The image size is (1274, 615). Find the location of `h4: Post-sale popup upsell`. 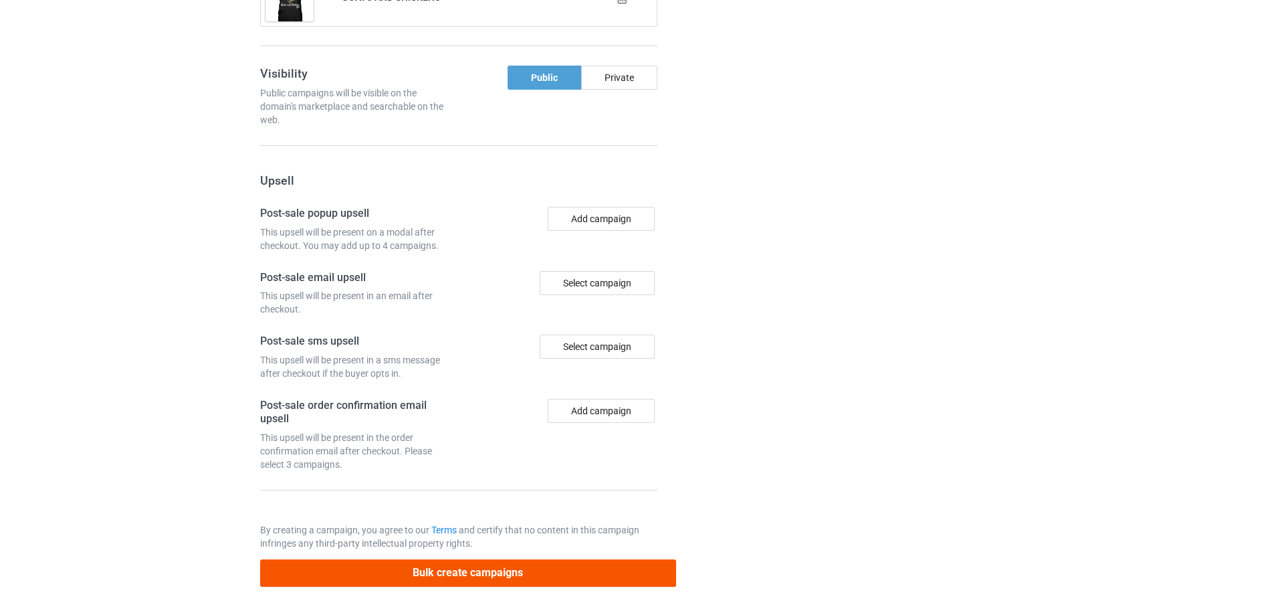

h4: Post-sale popup upsell is located at coordinates (357, 213).